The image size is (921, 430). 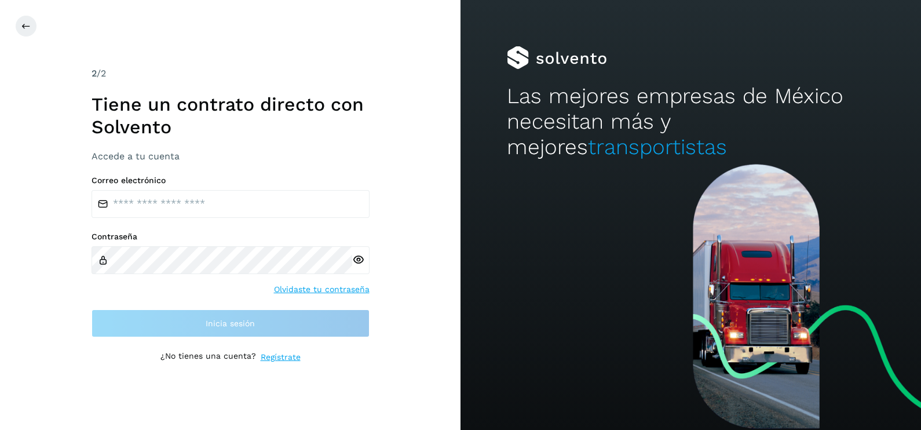 What do you see at coordinates (321, 289) in the screenshot?
I see `a: Olvidaste tu contraseña` at bounding box center [321, 289].